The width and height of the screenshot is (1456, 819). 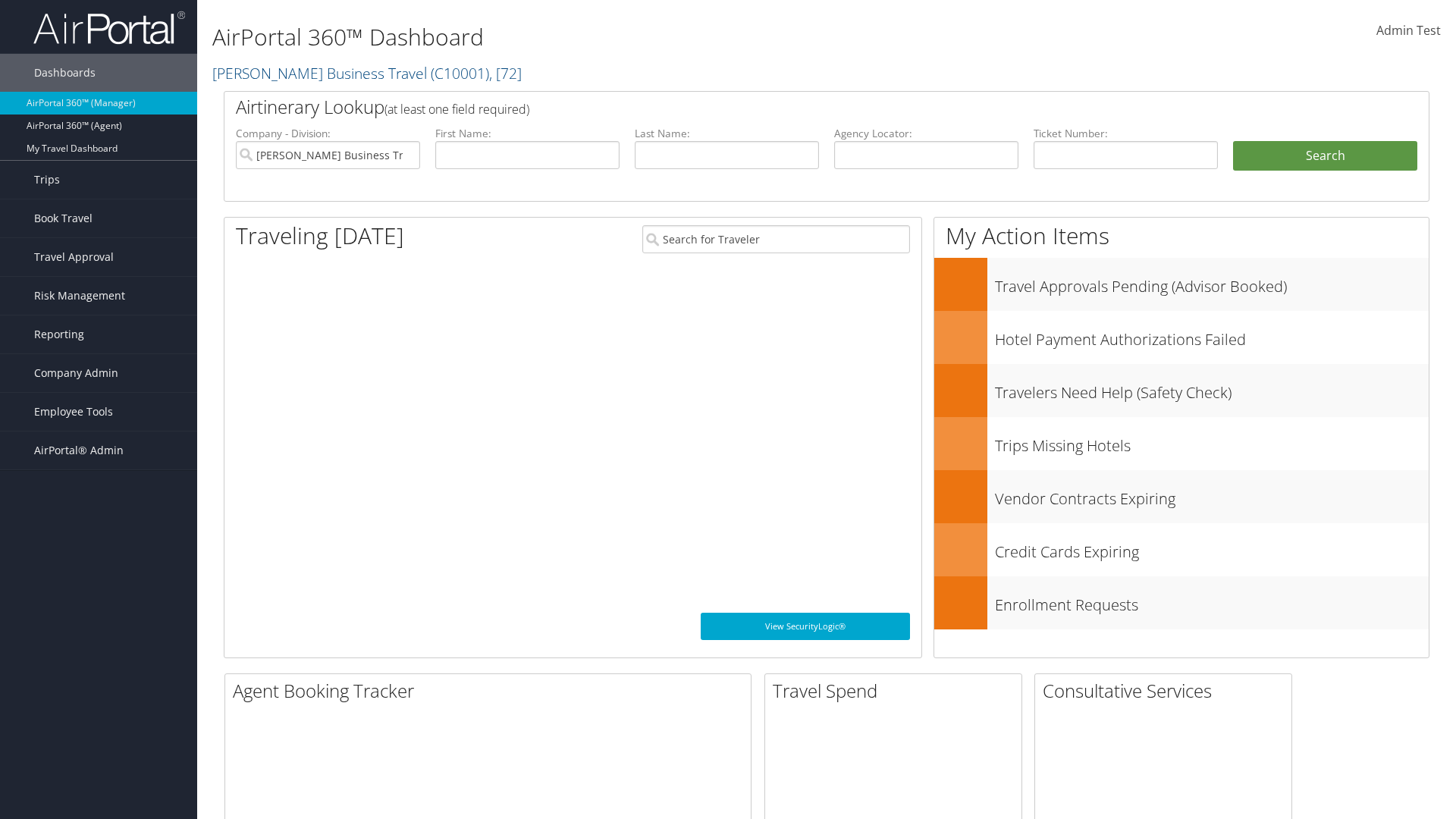 I want to click on span: (at least one field required), so click(x=456, y=109).